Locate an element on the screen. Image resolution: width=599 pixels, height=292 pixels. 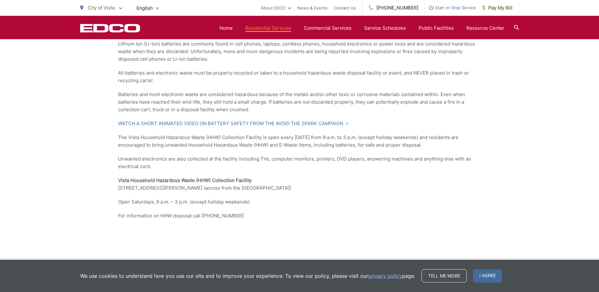
p: All batteries and electronic waste must be properly recycled or taken to a household hazardous wa... is located at coordinates (300, 77).